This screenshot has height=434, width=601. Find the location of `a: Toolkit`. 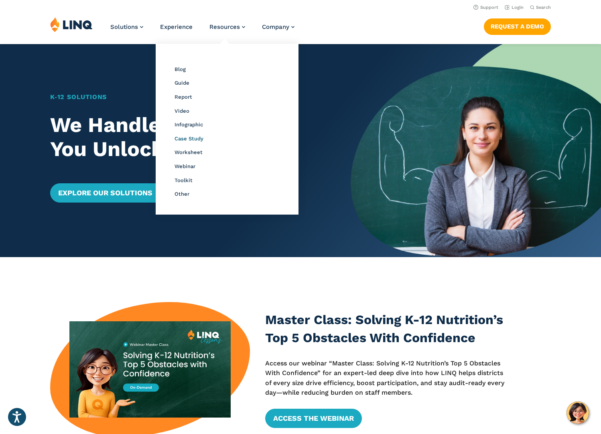

a: Toolkit is located at coordinates (183, 180).